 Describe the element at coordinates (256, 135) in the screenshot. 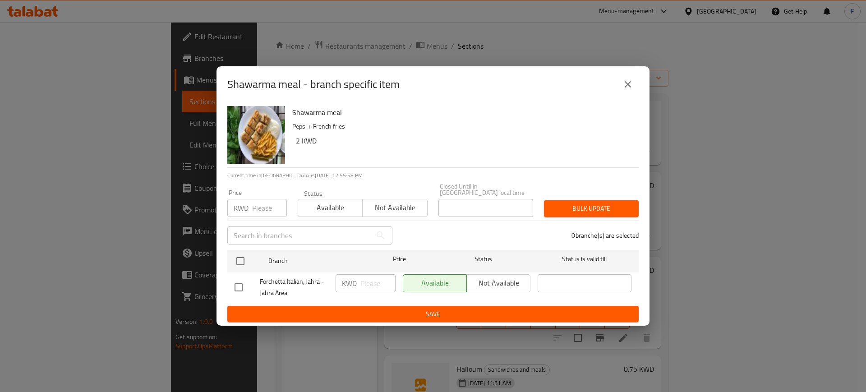

I see `img: Shawarma meal` at that location.